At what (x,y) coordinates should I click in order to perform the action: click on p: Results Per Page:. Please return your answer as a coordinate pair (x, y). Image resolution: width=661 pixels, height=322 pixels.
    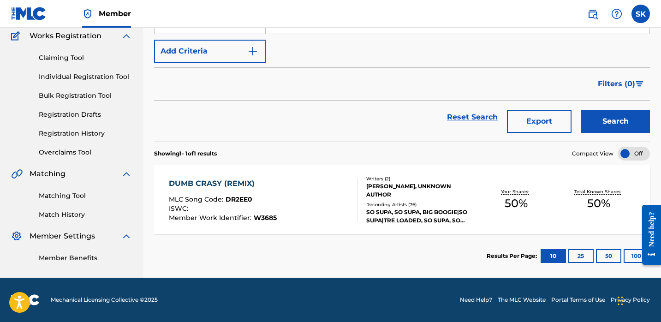
    Looking at the image, I should click on (513, 256).